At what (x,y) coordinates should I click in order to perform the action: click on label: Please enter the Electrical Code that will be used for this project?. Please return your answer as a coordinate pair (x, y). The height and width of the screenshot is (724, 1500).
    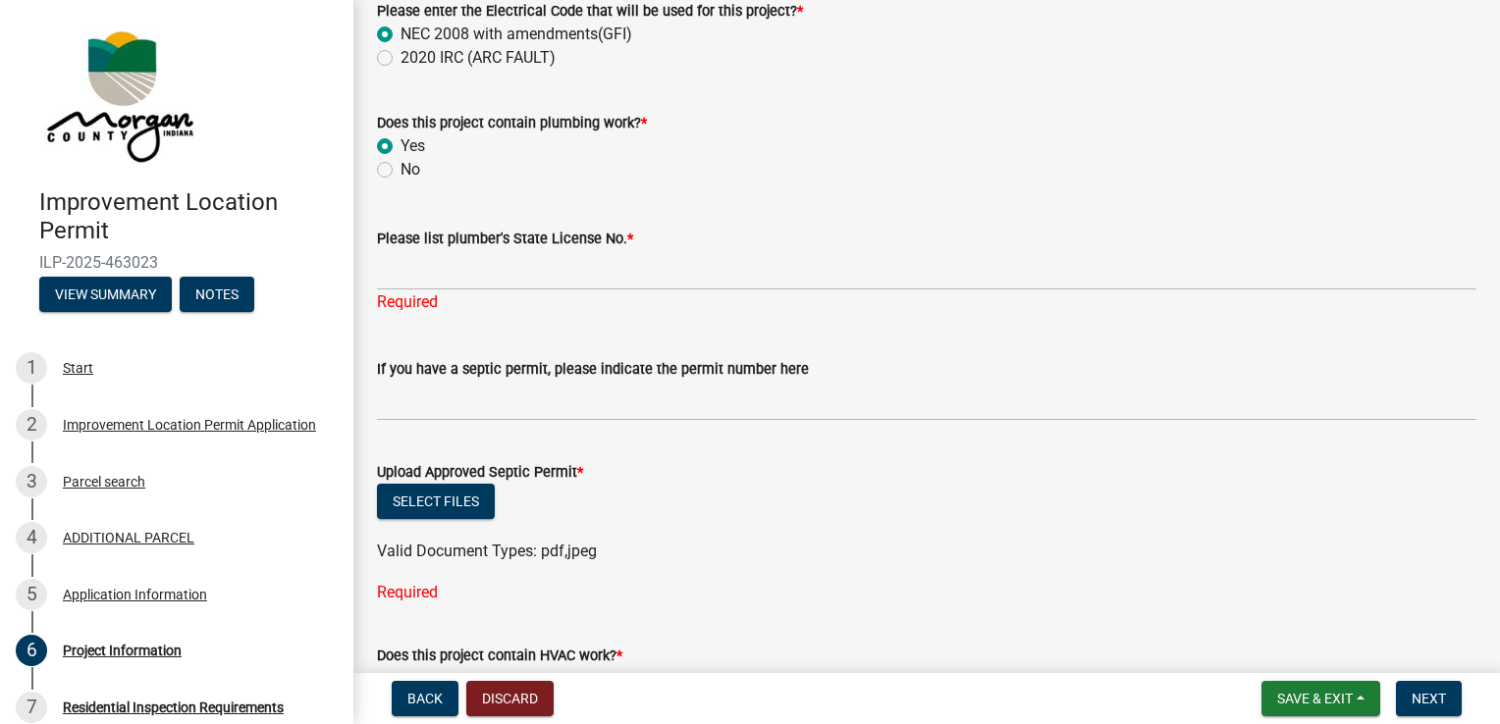
    Looking at the image, I should click on (590, 12).